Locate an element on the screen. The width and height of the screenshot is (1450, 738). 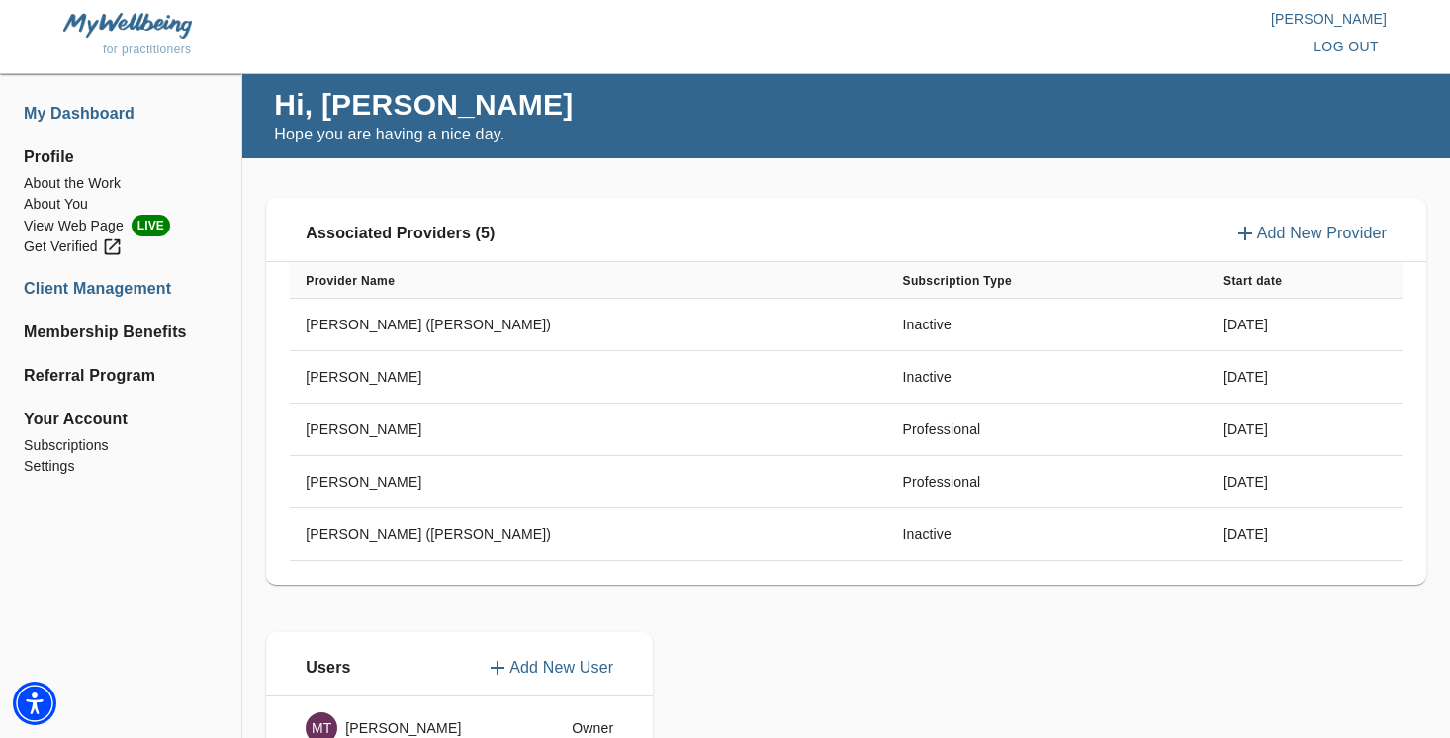
a: About You is located at coordinates (121, 204).